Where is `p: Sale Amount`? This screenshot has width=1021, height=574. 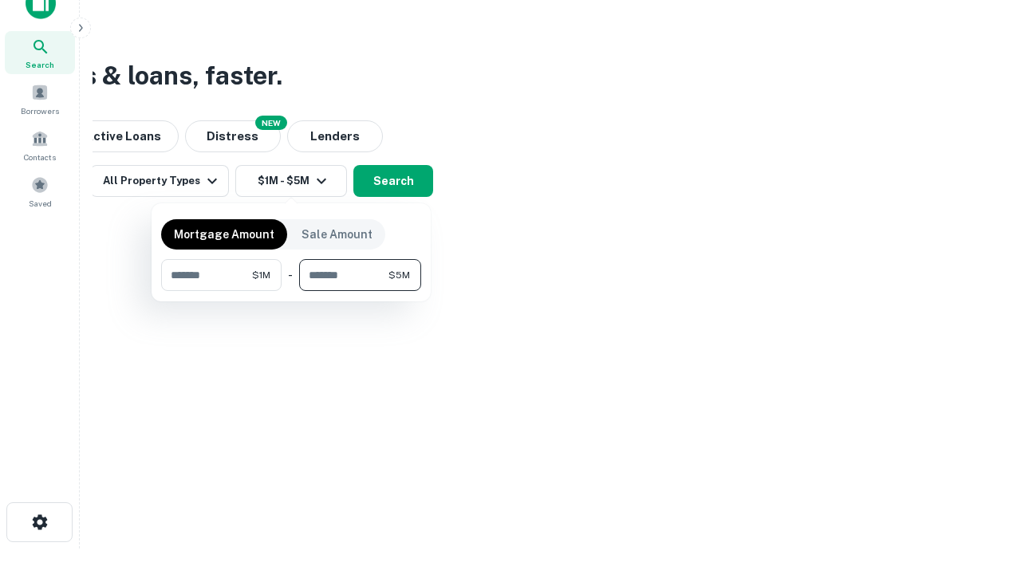
p: Sale Amount is located at coordinates (337, 234).